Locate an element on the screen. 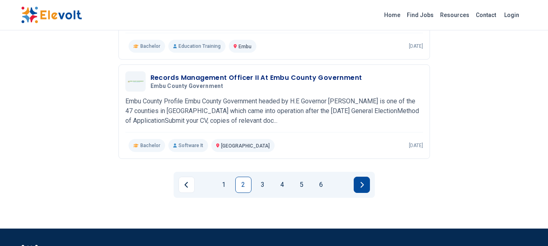 Image resolution: width=548 pixels, height=246 pixels. a: Home is located at coordinates (392, 15).